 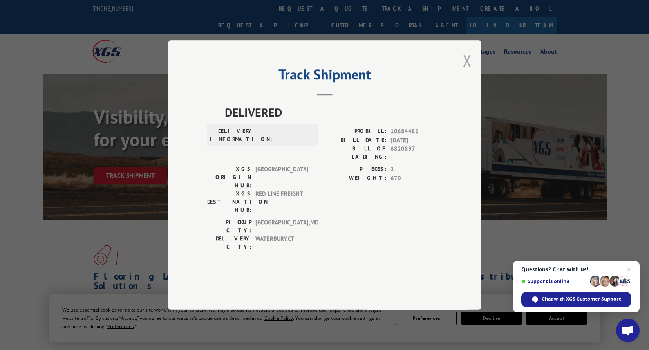 I want to click on span: Support is online, so click(x=554, y=281).